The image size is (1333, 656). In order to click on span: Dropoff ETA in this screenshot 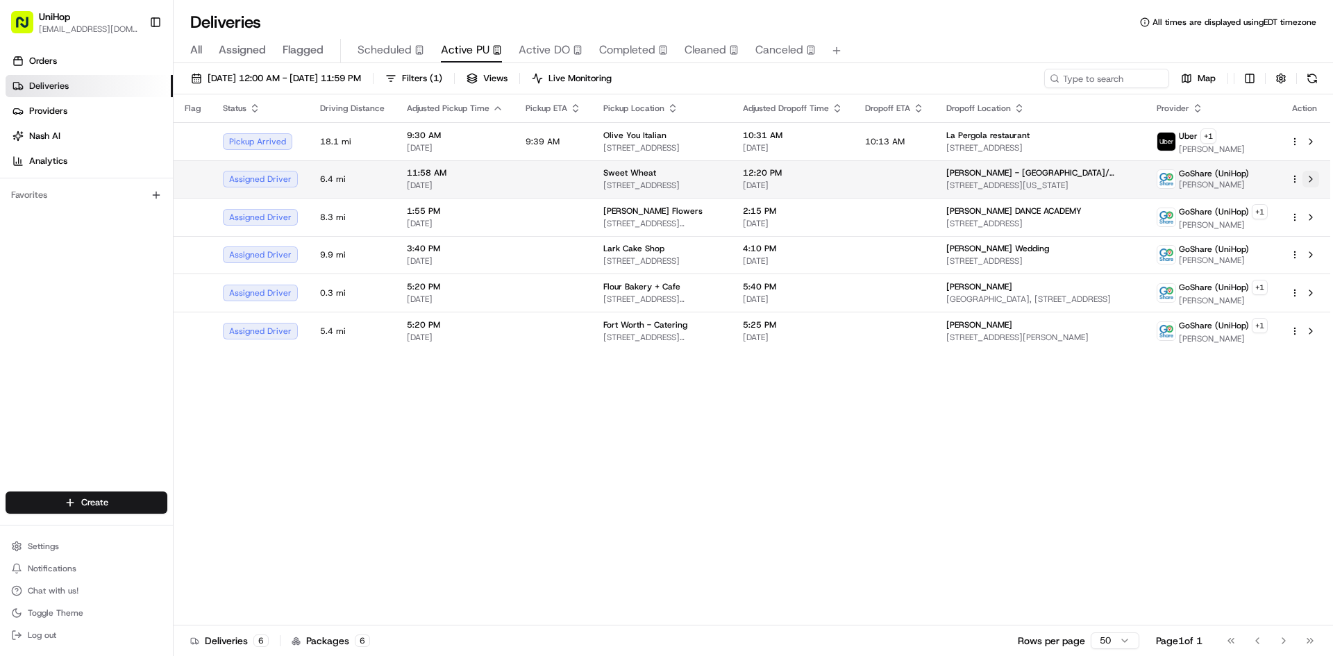, I will do `click(887, 108)`.